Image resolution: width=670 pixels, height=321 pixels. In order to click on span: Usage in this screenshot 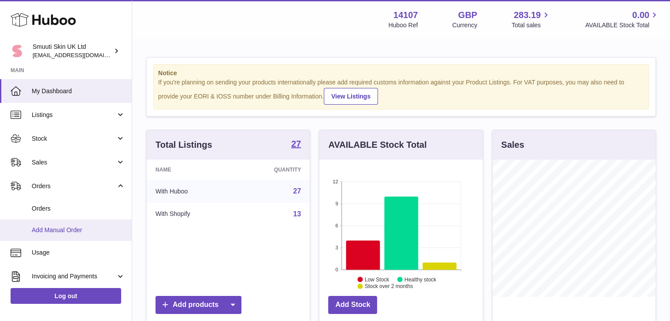, I will do `click(78, 253)`.